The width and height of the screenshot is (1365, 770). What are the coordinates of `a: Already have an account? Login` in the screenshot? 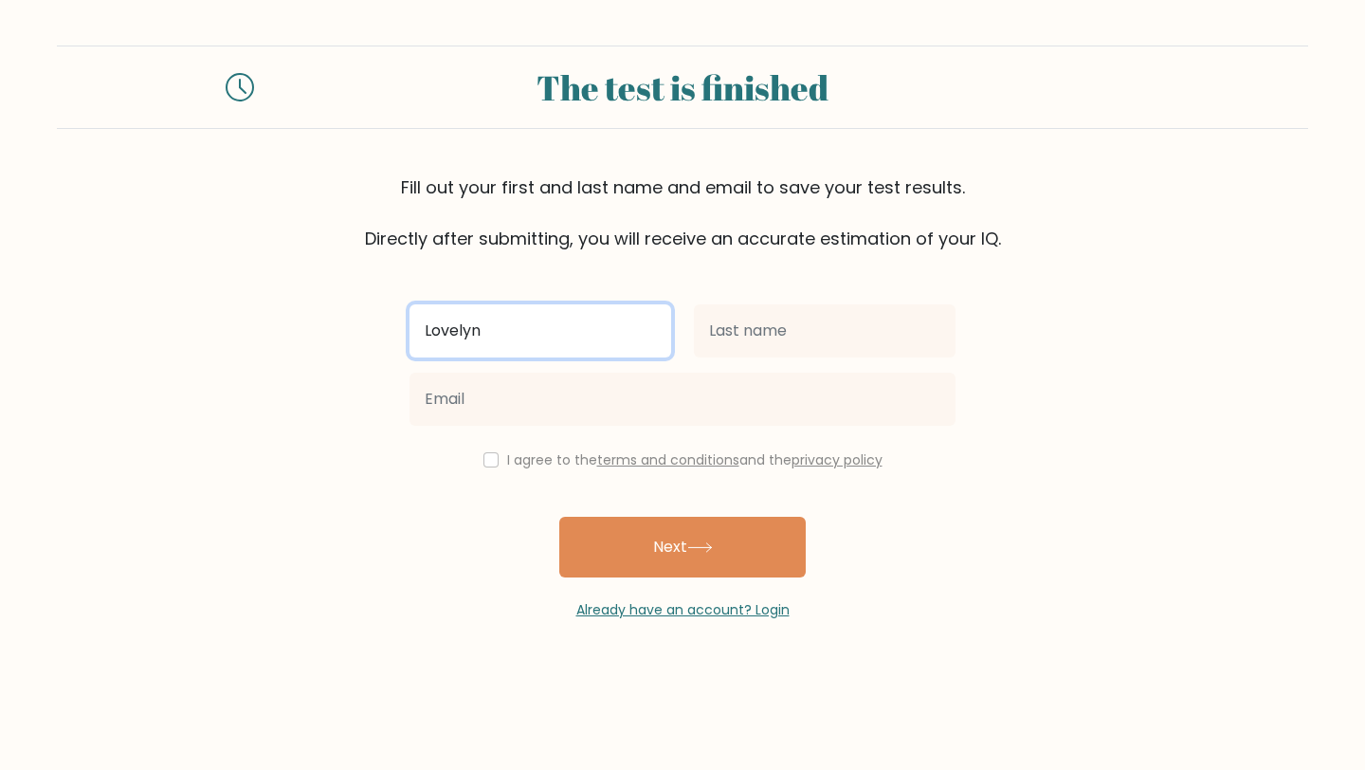 It's located at (683, 610).